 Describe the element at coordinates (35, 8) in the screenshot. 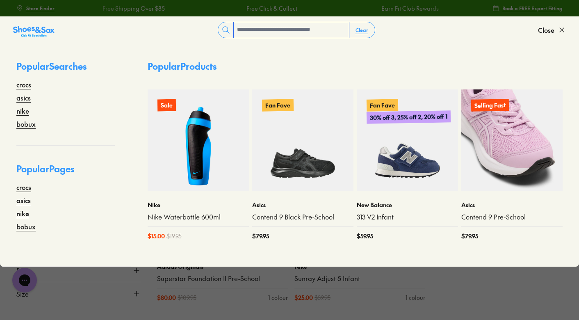

I see `a: Store Finder` at that location.